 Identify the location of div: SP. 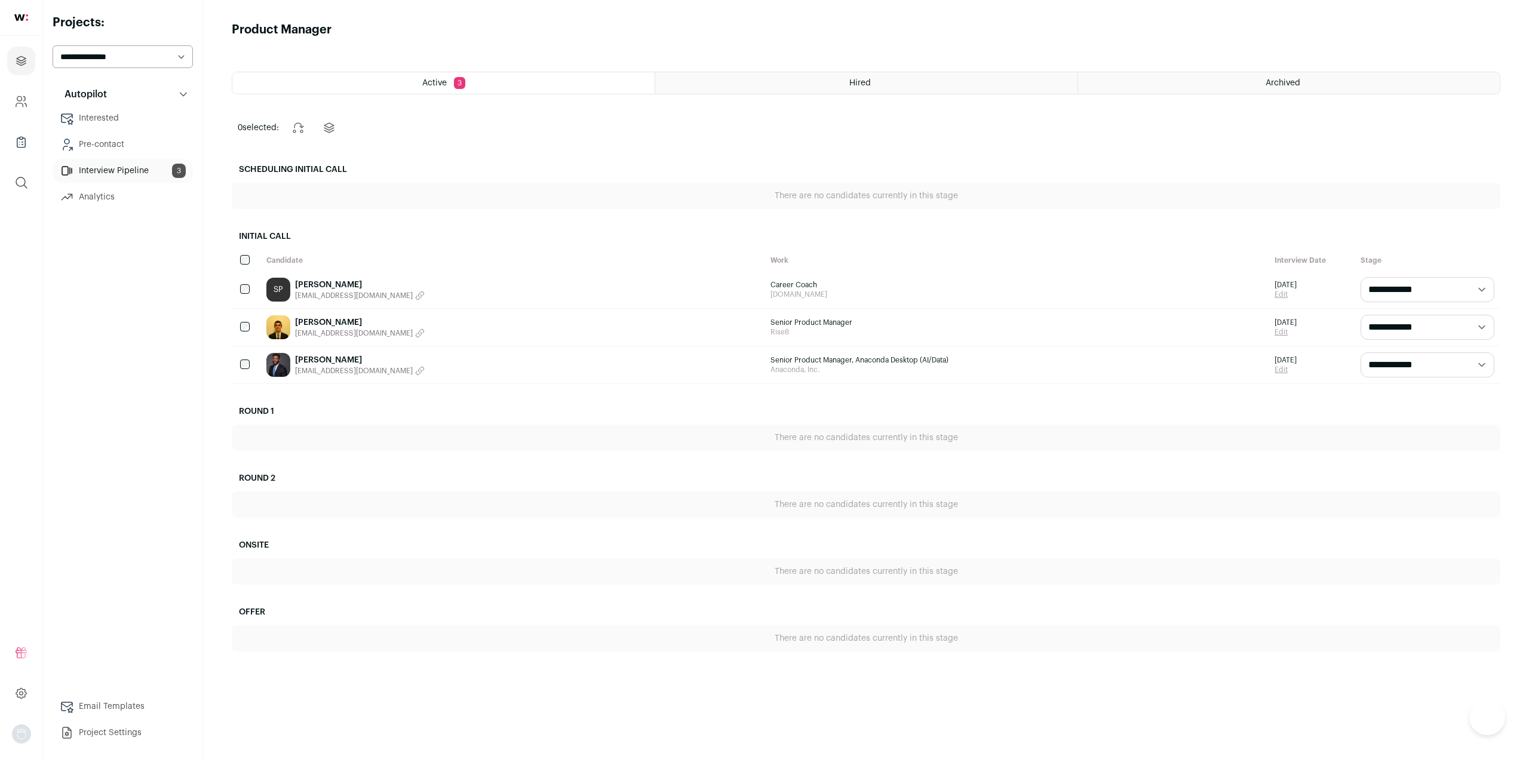
(278, 290).